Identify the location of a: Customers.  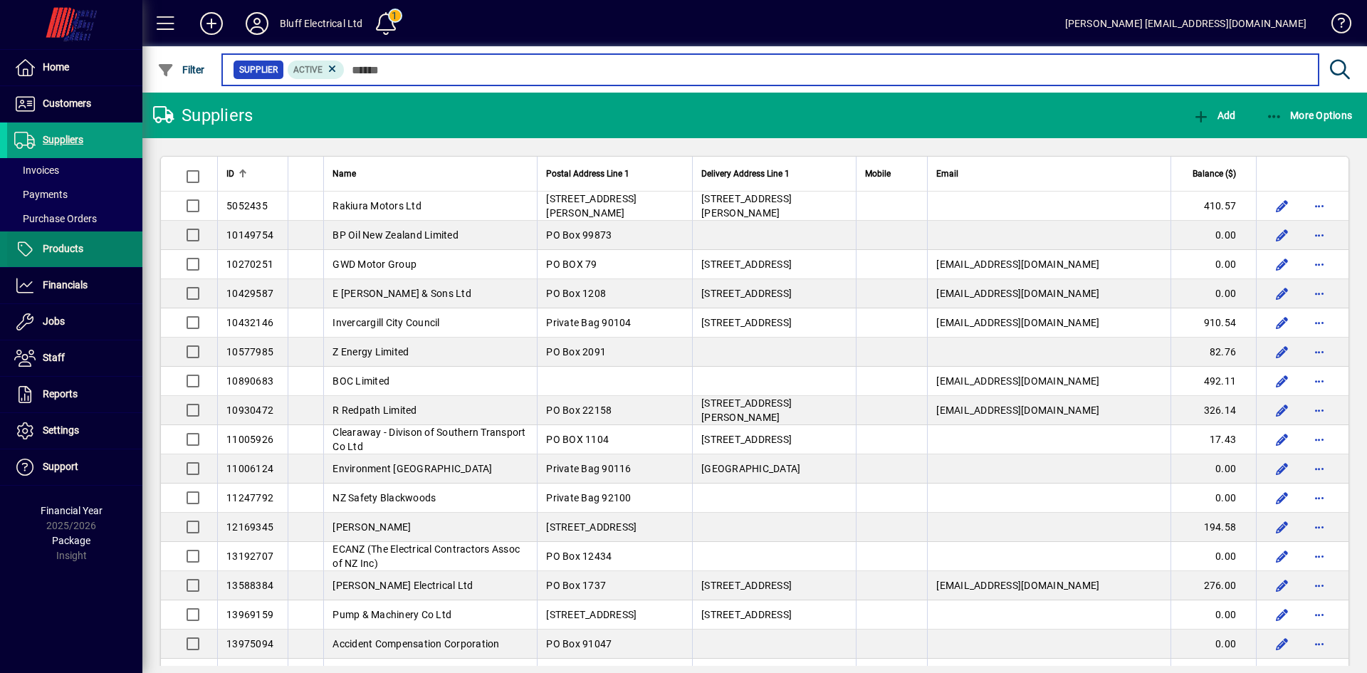
(75, 104).